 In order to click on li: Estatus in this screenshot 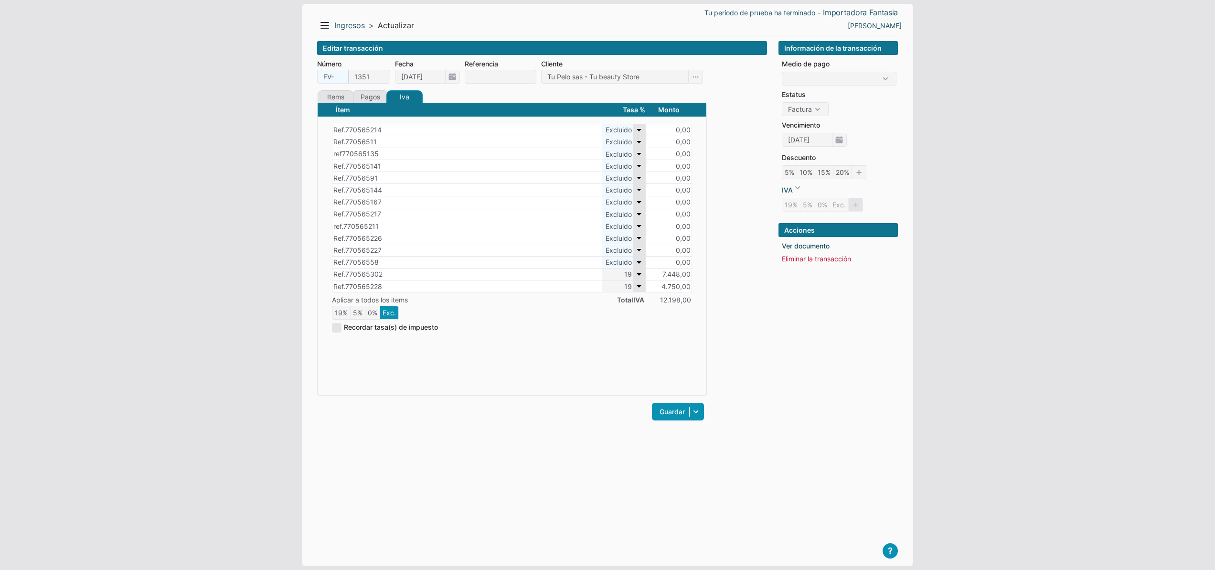, I will do `click(840, 94)`.